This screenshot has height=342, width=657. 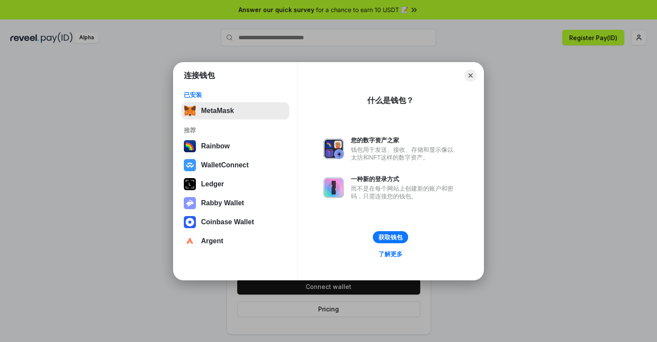 What do you see at coordinates (235, 146) in the screenshot?
I see `button: Rainbow` at bounding box center [235, 146].